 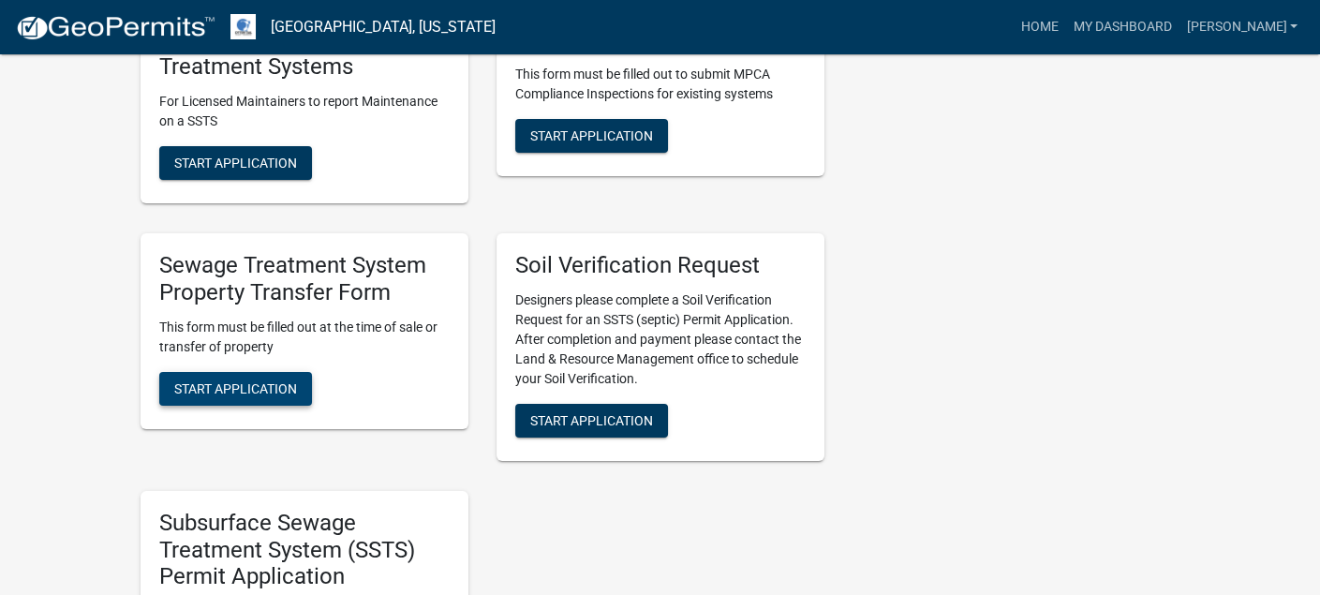 I want to click on h5: Soil Verification Request, so click(x=661, y=265).